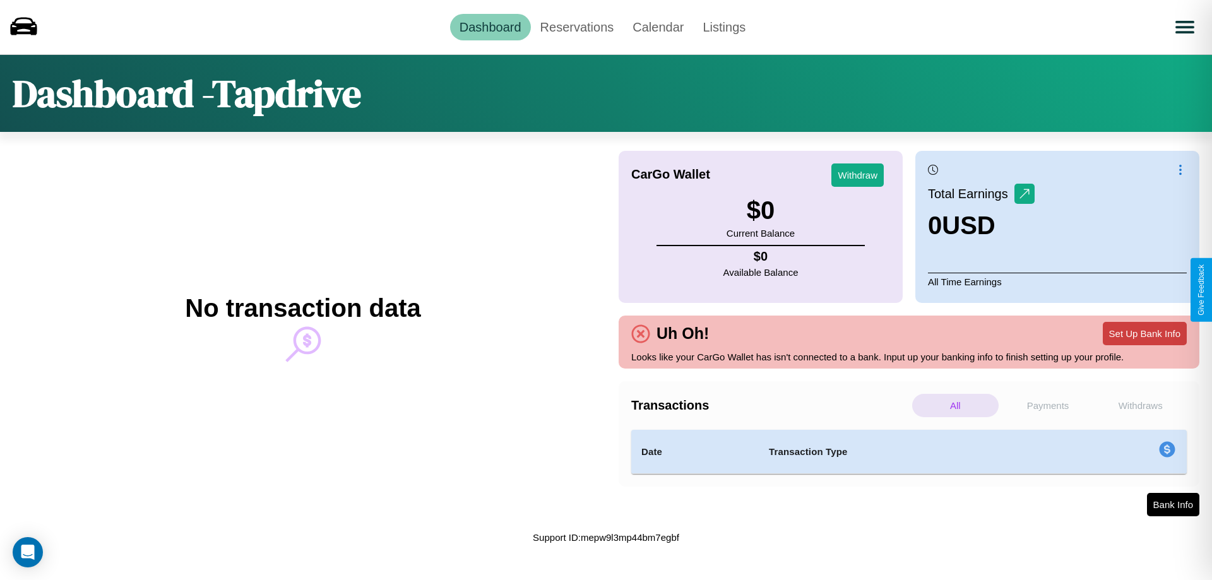 The image size is (1212, 580). Describe the element at coordinates (1140, 405) in the screenshot. I see `p: Withdraws` at that location.